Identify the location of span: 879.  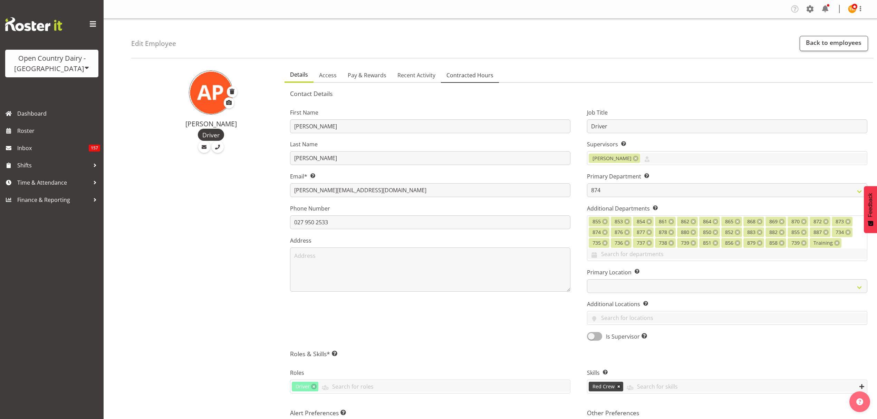
(752, 243).